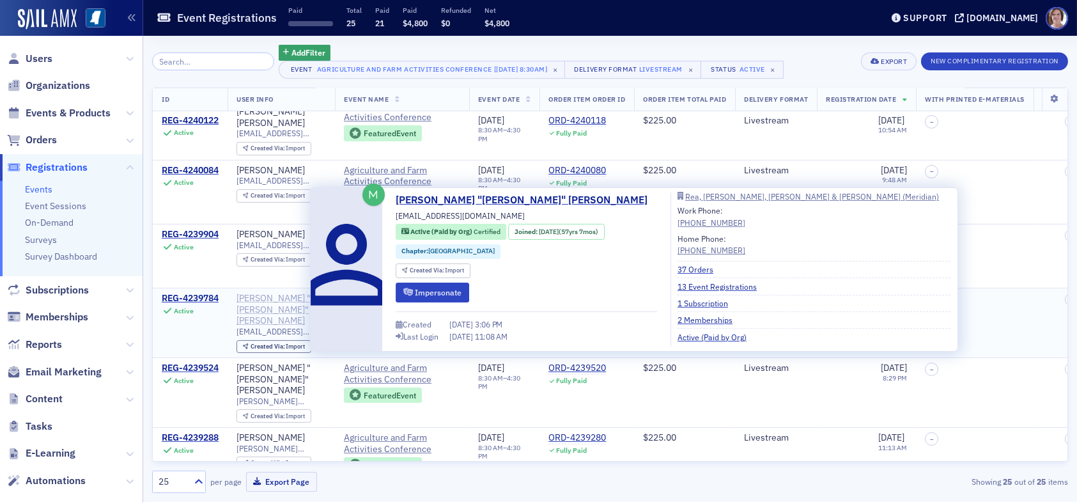 Image resolution: width=1077 pixels, height=502 pixels. What do you see at coordinates (445, 23) in the screenshot?
I see `span: $0` at bounding box center [445, 23].